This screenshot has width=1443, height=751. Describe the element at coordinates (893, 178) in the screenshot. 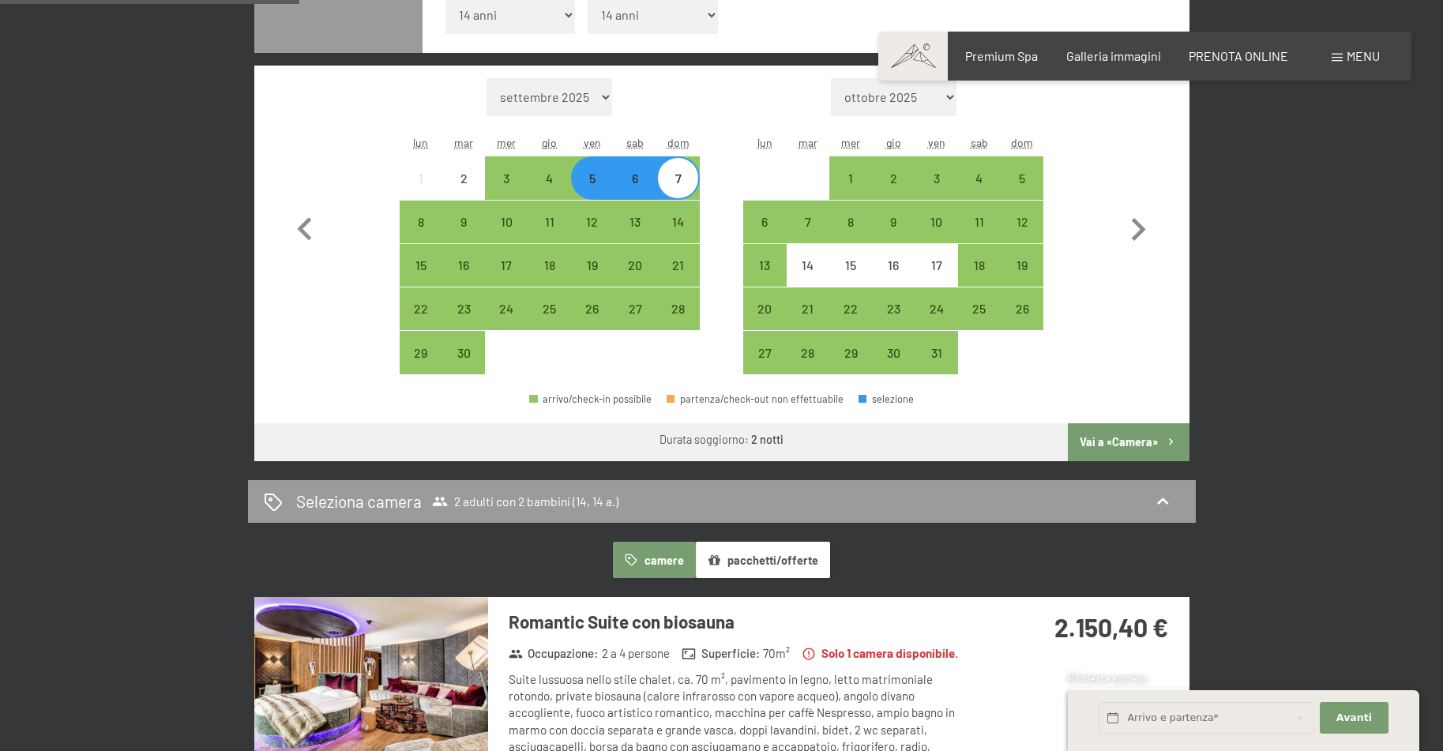

I see `div: Thu Oct 02 2025` at that location.